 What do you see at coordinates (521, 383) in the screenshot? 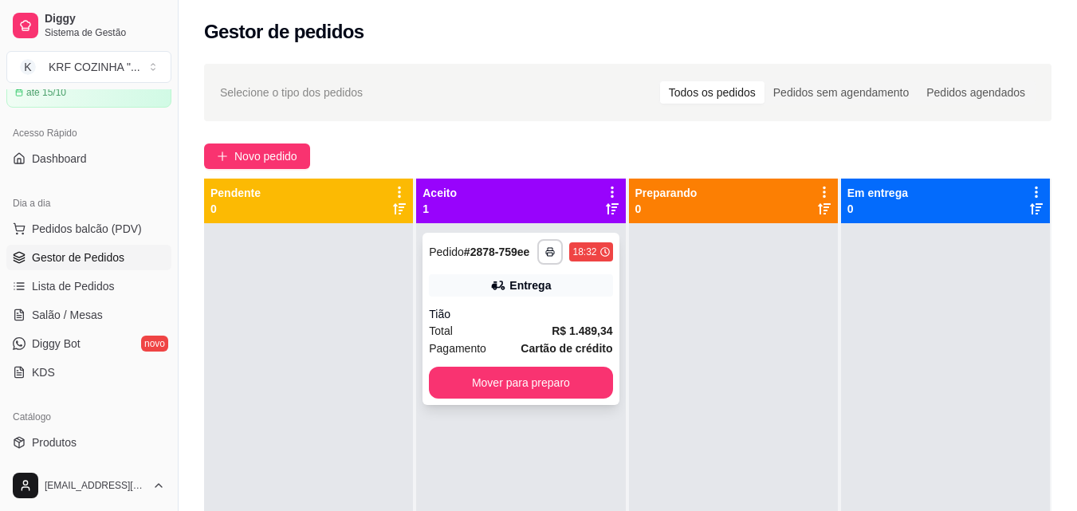
I see `button: Mover para preparo` at bounding box center [521, 383].